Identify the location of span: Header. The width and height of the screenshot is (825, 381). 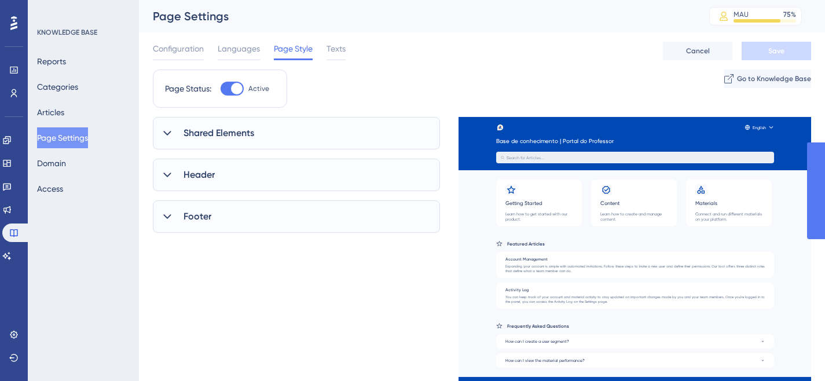
(199, 175).